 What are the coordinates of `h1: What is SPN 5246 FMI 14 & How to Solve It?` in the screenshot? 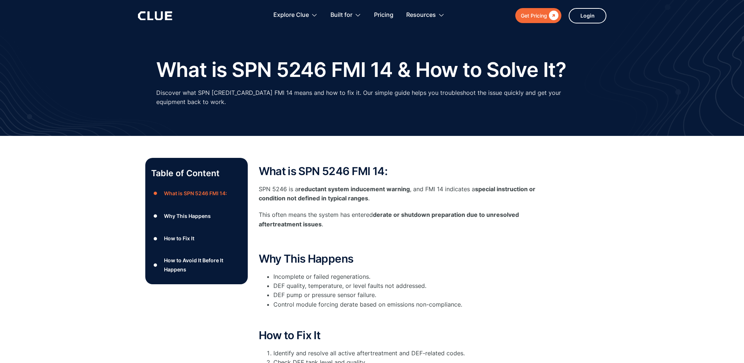 It's located at (361, 70).